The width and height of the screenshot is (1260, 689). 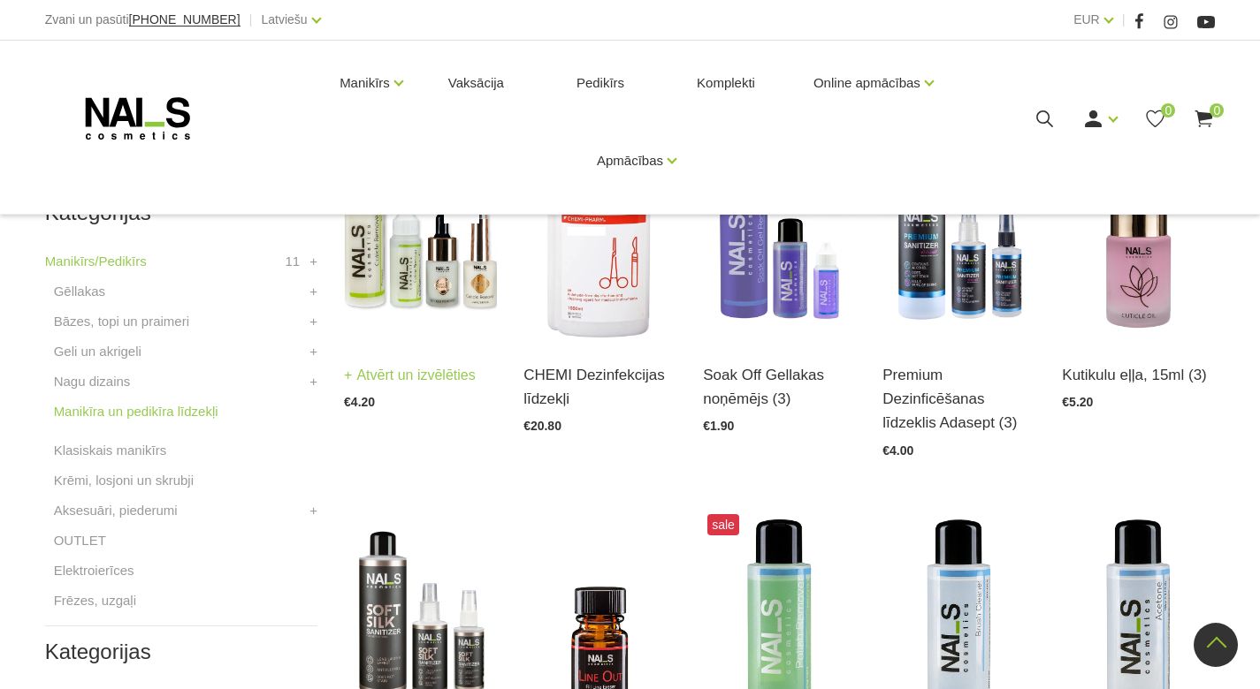 What do you see at coordinates (124, 481) in the screenshot?
I see `a: Krēmi, losjoni un skrubji` at bounding box center [124, 481].